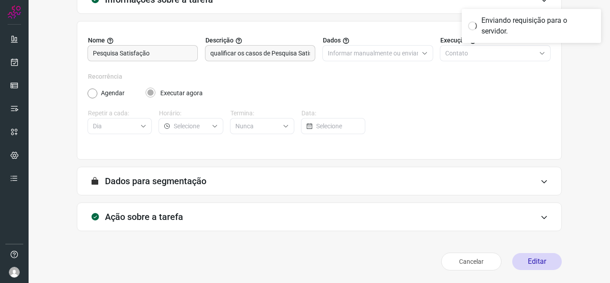 The image size is (610, 283). Describe the element at coordinates (537, 261) in the screenshot. I see `button: Editar` at that location.